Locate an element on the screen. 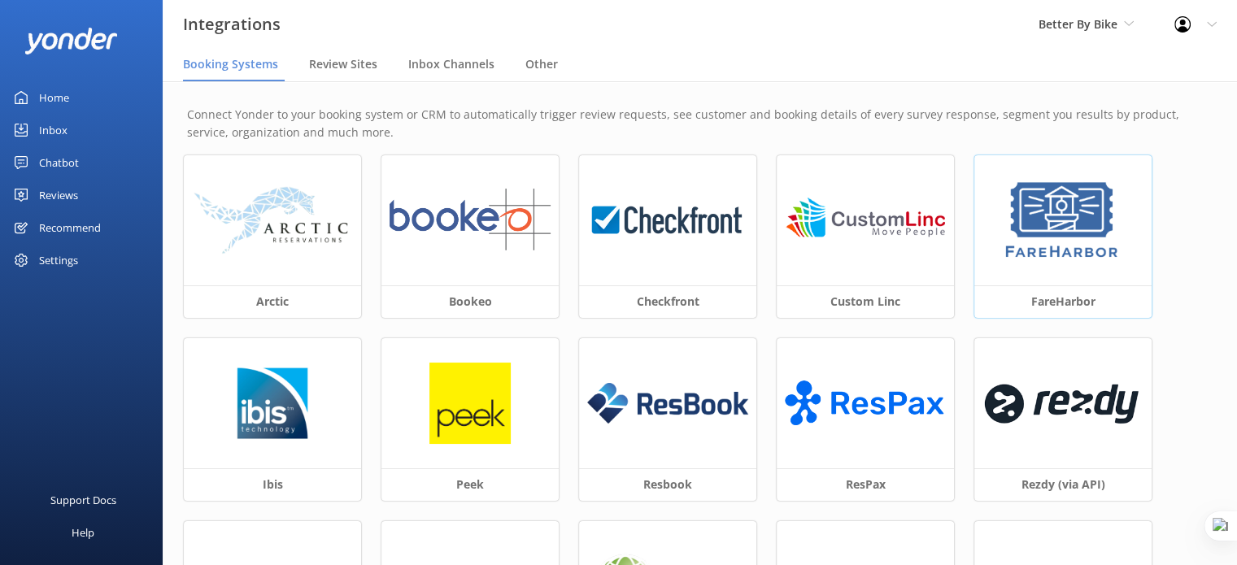  h3: Integrations is located at coordinates (232, 24).